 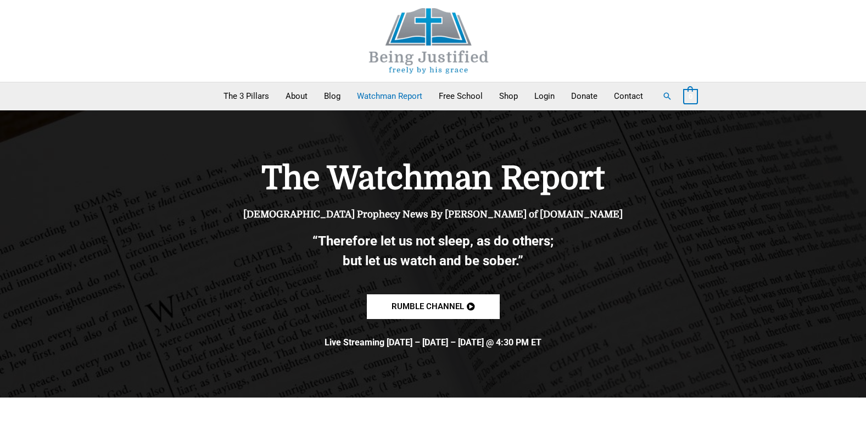 What do you see at coordinates (389, 96) in the screenshot?
I see `a: Watchman Report` at bounding box center [389, 96].